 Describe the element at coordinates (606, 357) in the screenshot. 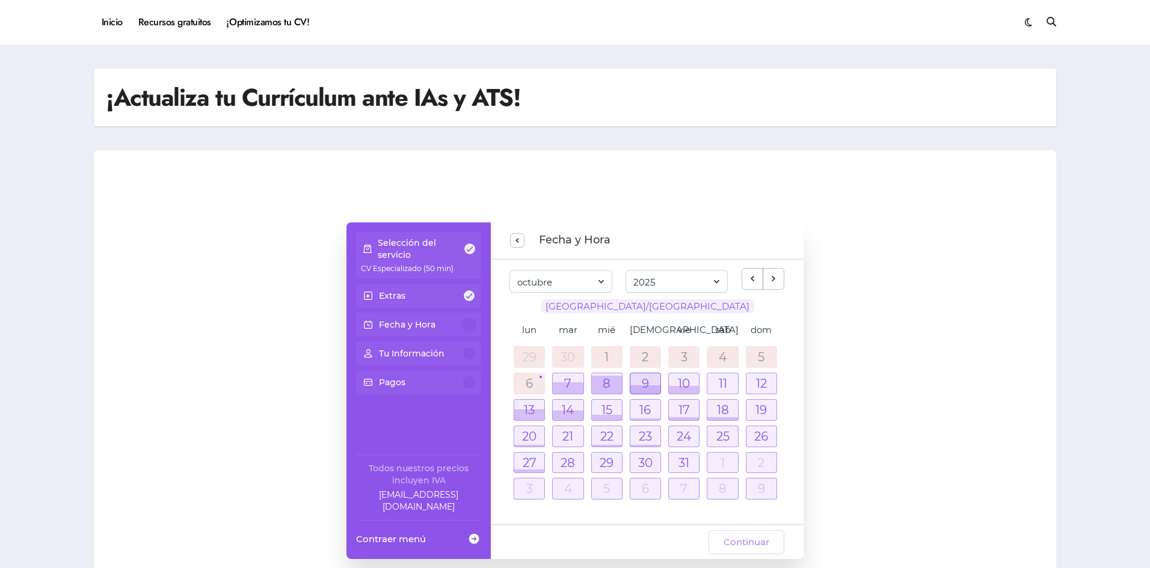

I see `a: 1 de octubre de 2025` at that location.